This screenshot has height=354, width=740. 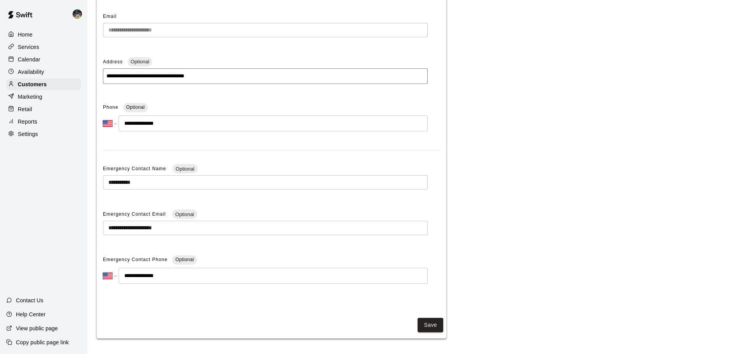 What do you see at coordinates (43, 59) in the screenshot?
I see `a: Calendar` at bounding box center [43, 59].